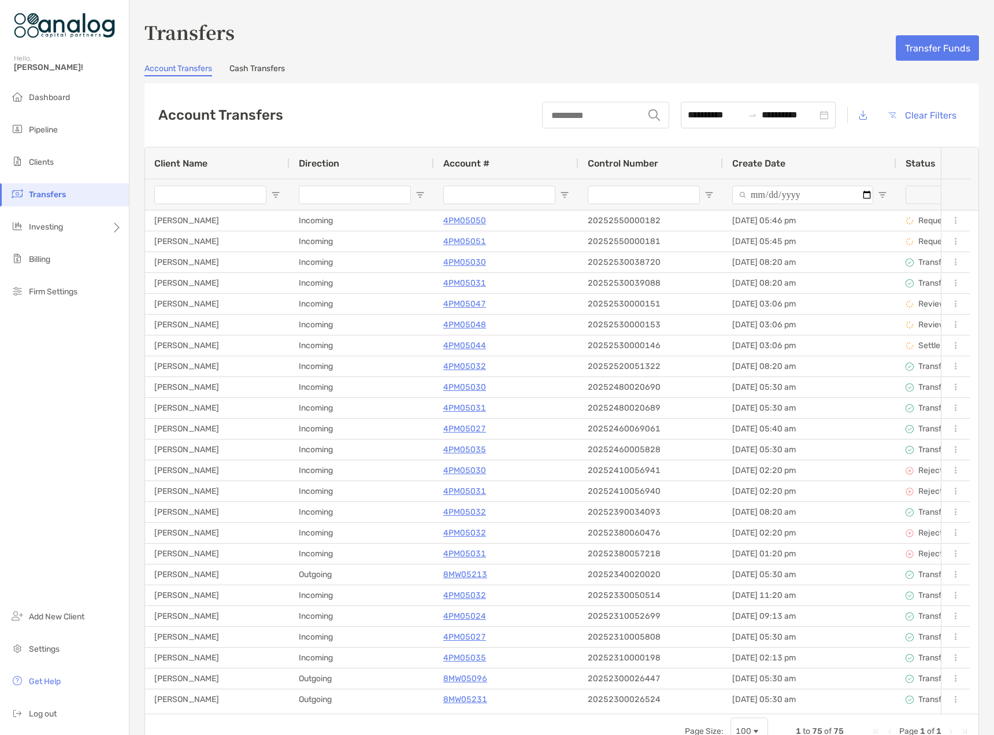 This screenshot has height=735, width=994. Describe the element at coordinates (651, 616) in the screenshot. I see `div: 20252310052699` at that location.